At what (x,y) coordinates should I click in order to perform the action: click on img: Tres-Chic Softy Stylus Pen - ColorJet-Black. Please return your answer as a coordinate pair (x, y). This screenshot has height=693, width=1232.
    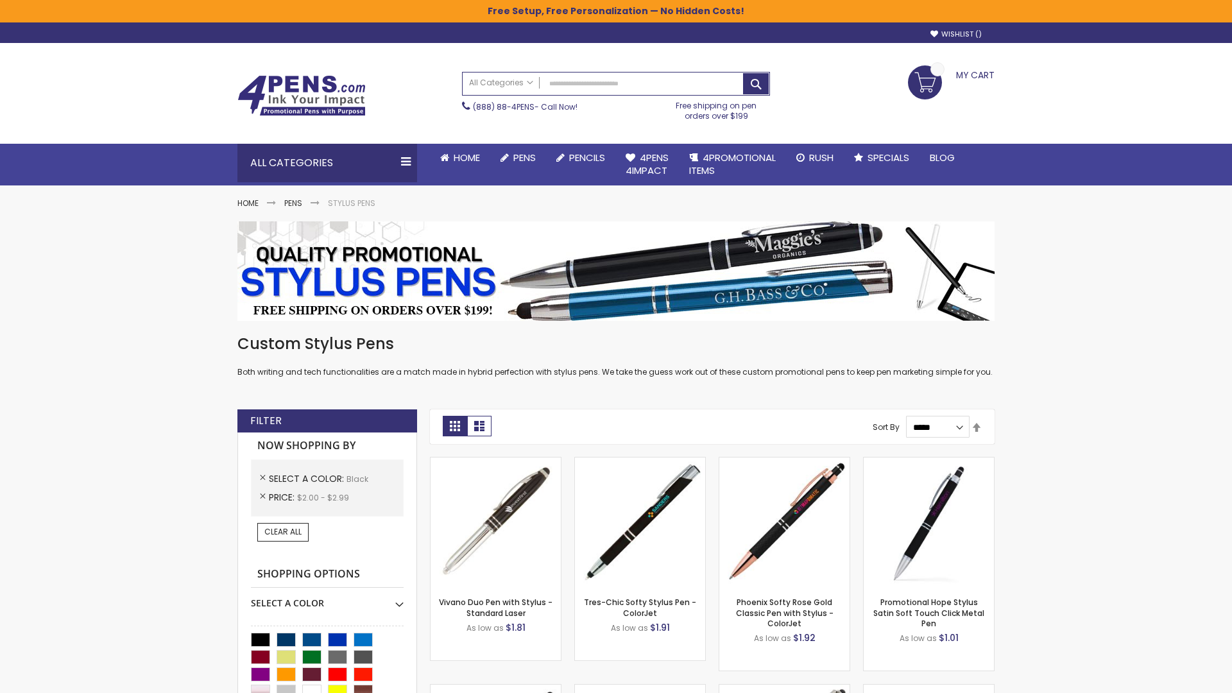
    Looking at the image, I should click on (640, 522).